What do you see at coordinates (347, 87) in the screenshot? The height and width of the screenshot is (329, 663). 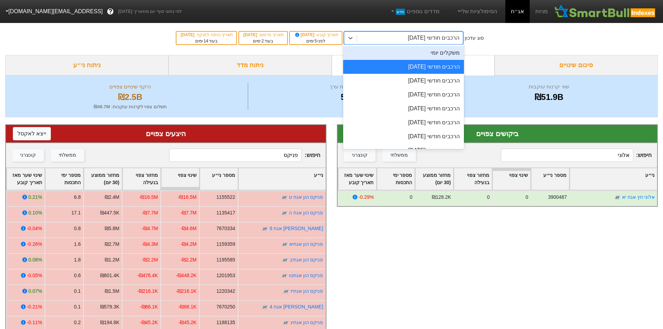 I see `div: מספר ניירות ערך` at bounding box center [347, 87].